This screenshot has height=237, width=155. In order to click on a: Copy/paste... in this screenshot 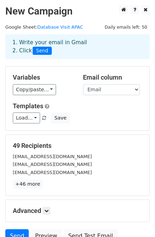, I will do `click(34, 90)`.